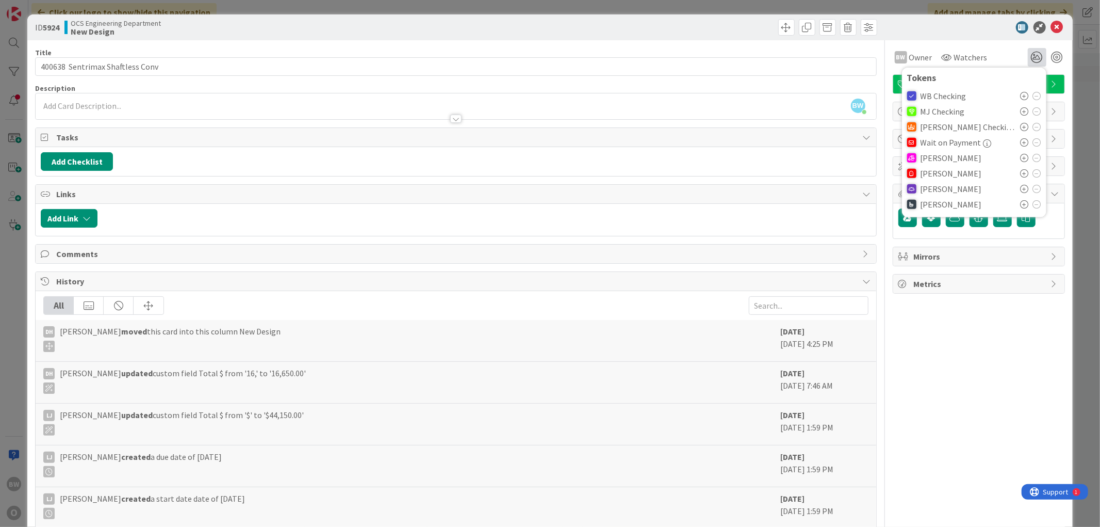  I want to click on span: WB Checking, so click(944, 96).